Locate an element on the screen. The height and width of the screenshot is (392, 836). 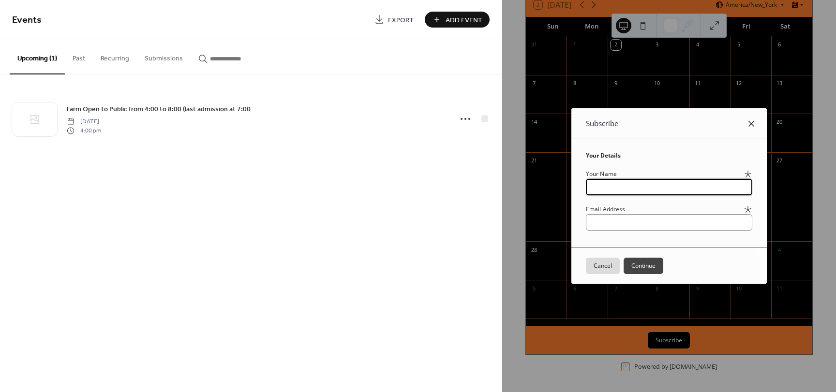
button: Recurring is located at coordinates (115, 56).